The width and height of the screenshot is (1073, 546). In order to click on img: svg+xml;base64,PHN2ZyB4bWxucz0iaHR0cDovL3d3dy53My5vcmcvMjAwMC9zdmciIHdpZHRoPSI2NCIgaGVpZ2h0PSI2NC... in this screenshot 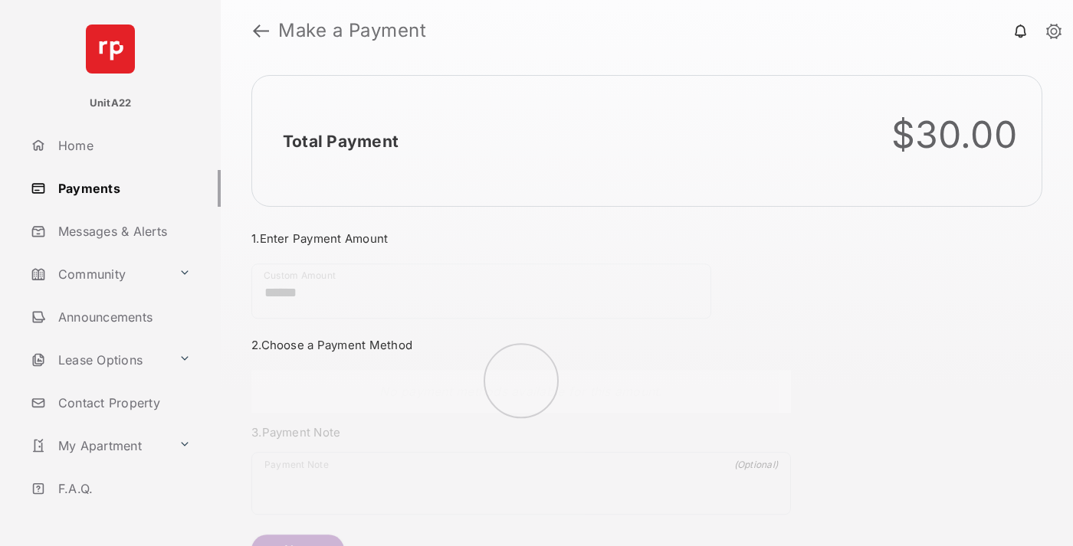, I will do `click(110, 49)`.